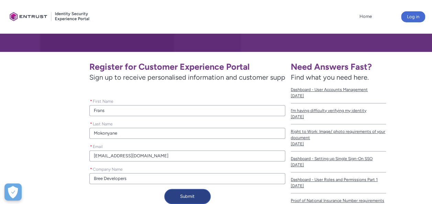 This screenshot has width=432, height=204. Describe the element at coordinates (187, 77) in the screenshot. I see `span: Sign up to receive personalised information and customer support` at that location.